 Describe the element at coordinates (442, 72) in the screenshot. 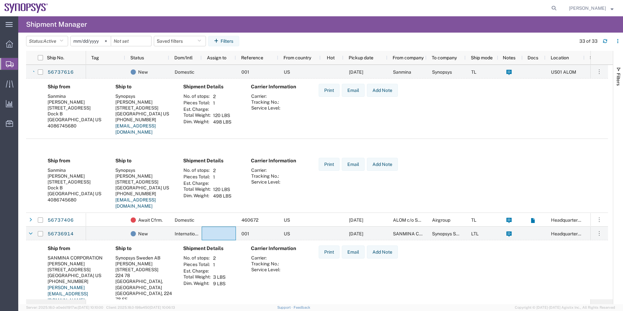

I see `span: Synopsys` at that location.